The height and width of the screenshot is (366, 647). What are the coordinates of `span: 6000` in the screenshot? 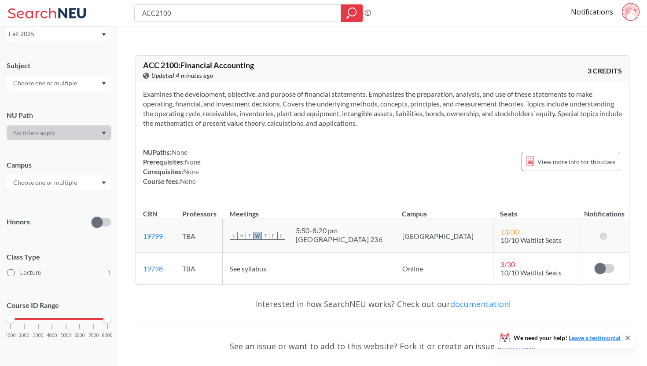 It's located at (80, 335).